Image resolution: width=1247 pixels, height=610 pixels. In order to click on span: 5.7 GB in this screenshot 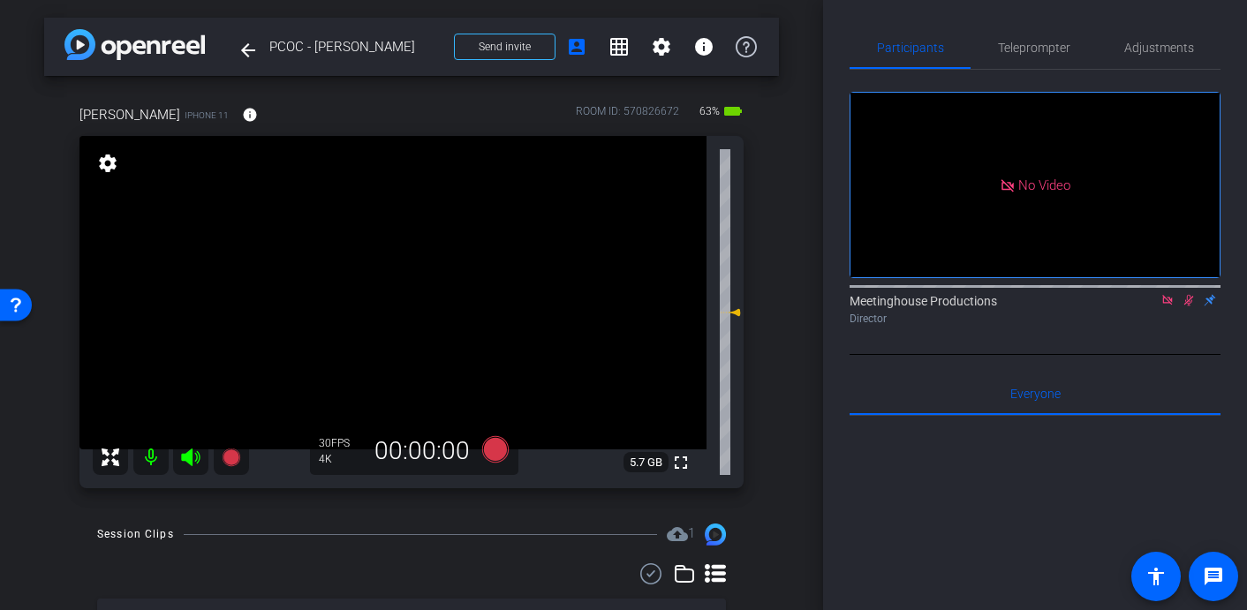, I will do `click(646, 463)`.